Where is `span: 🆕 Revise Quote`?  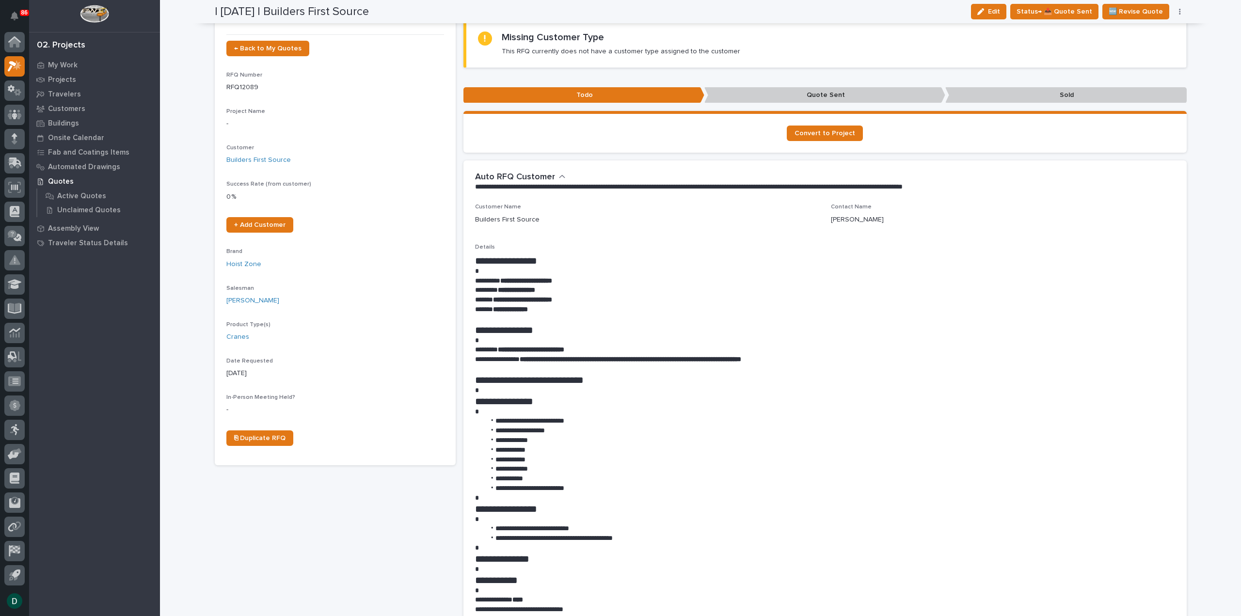 span: 🆕 Revise Quote is located at coordinates (1136, 12).